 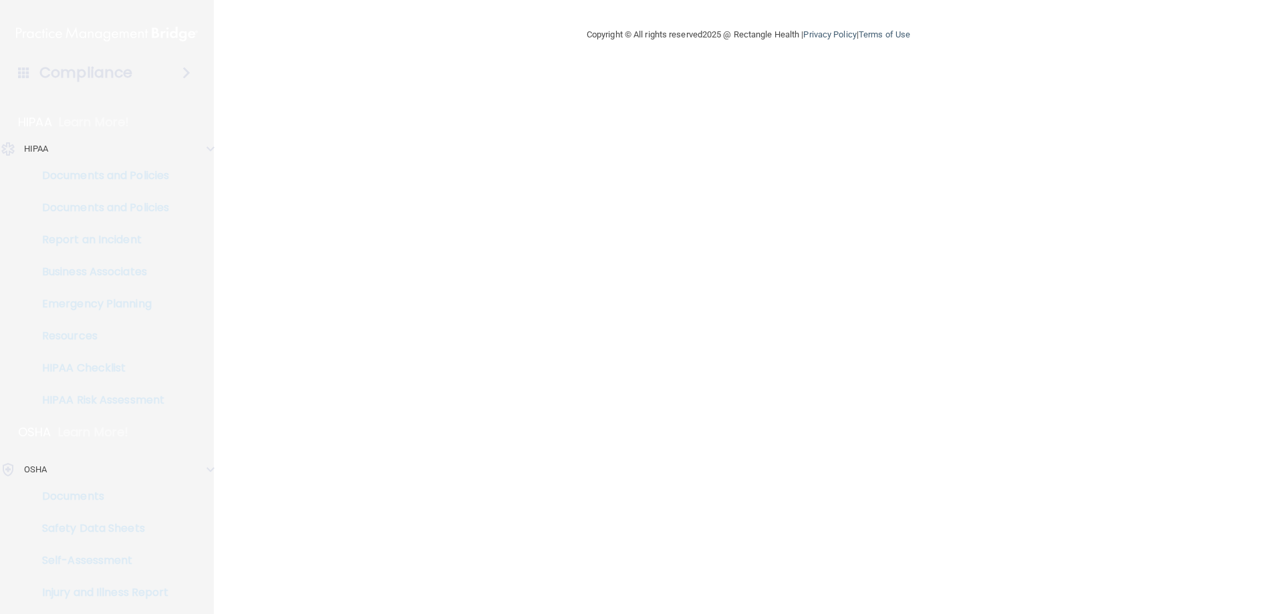 What do you see at coordinates (100, 561) in the screenshot?
I see `p: Self-Assessment` at bounding box center [100, 561].